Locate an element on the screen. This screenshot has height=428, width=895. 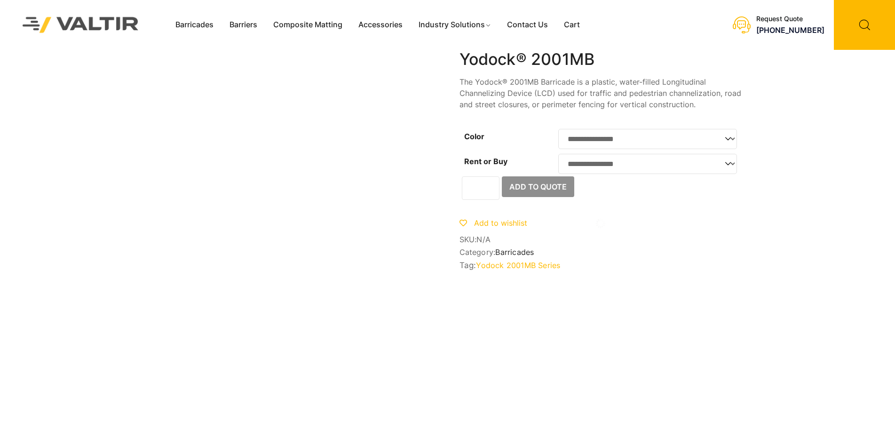
p: The Yodock® 2001MB Barricade is a plastic, water-filled Longitudinal Channelizing Device (LCD) us... is located at coordinates (601, 93).